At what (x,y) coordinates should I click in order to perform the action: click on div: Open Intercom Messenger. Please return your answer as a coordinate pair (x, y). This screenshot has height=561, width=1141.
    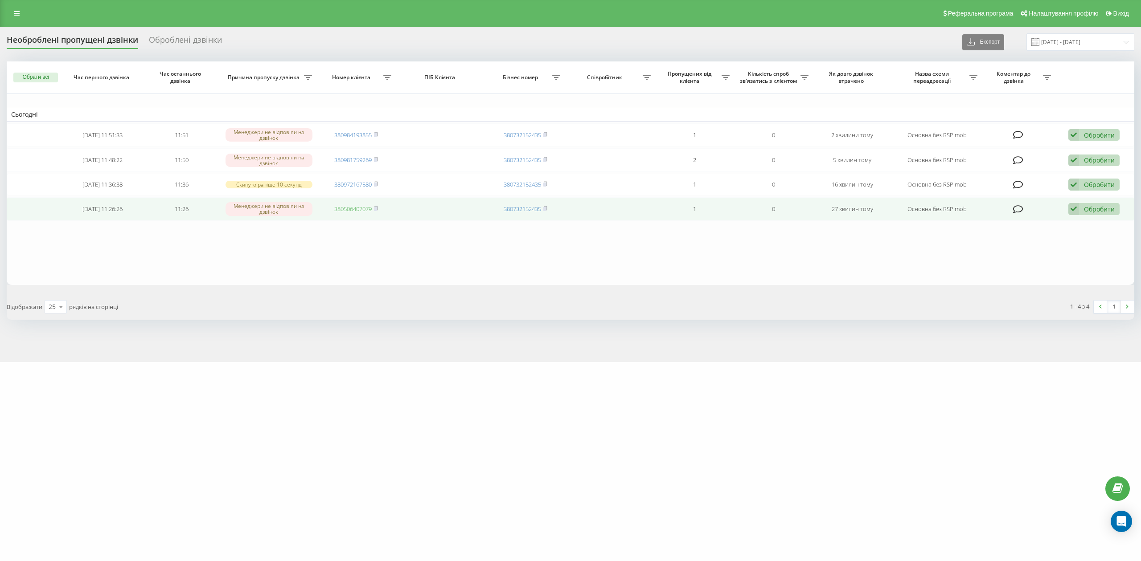
    Looking at the image, I should click on (1121, 522).